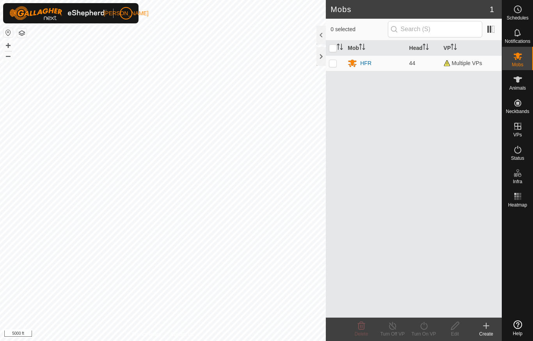  I want to click on span: Infra, so click(517, 182).